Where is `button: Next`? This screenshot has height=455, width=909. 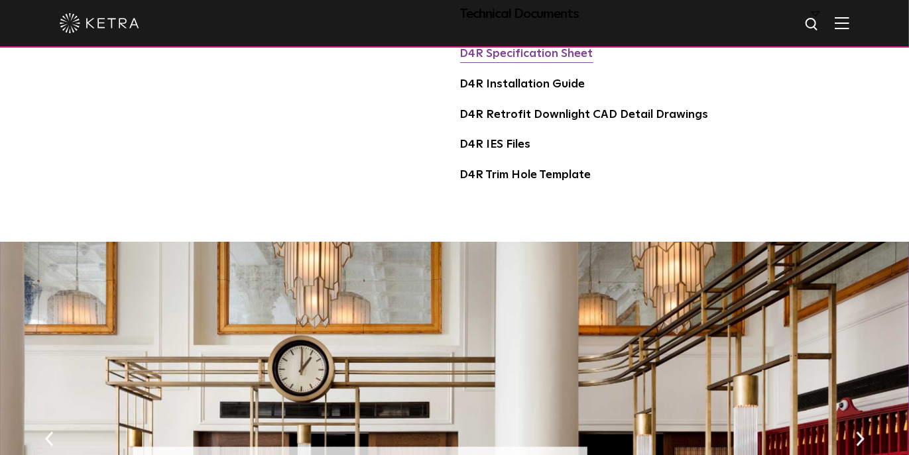
button: Next is located at coordinates (860, 440).